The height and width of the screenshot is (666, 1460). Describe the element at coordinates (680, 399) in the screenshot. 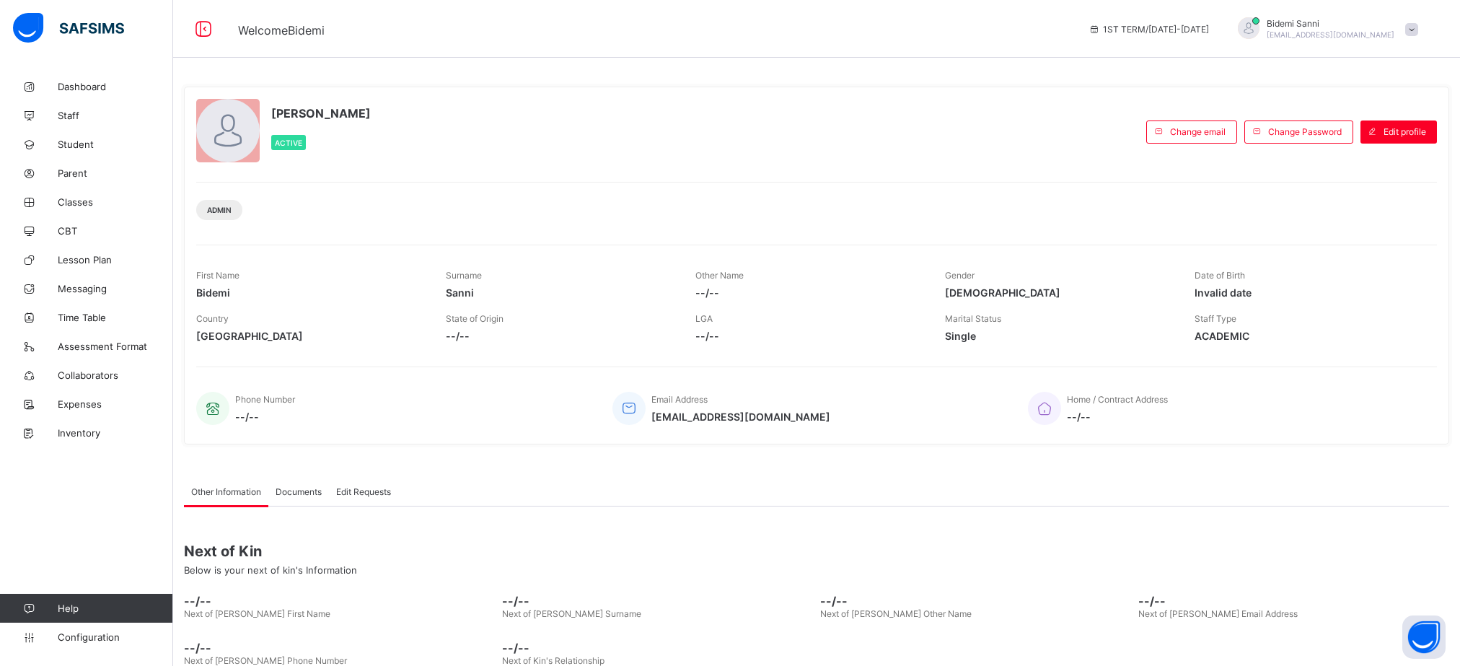

I see `span: Email Address` at that location.